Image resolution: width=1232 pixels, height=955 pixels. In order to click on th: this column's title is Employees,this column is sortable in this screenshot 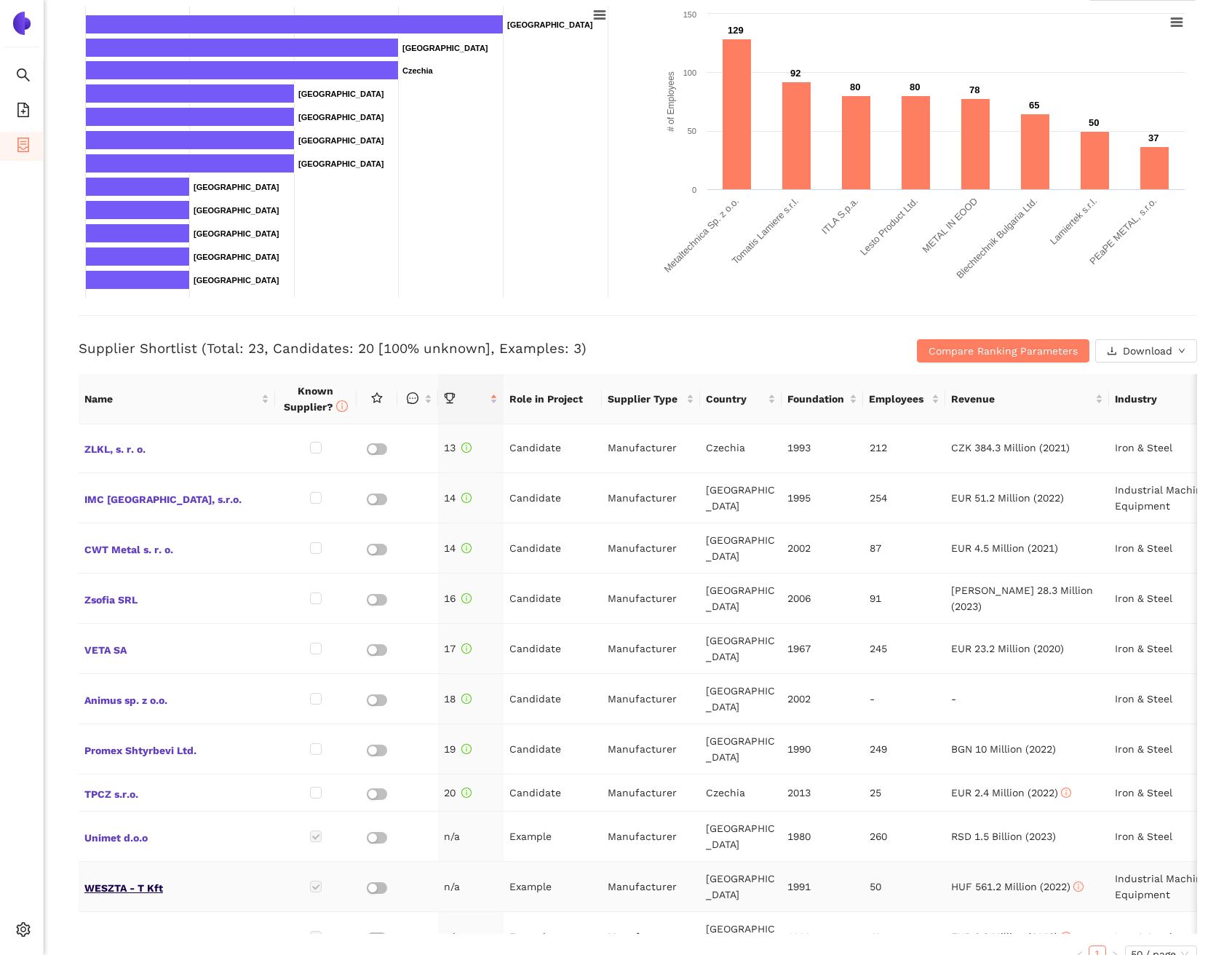, I will do `click(904, 399)`.